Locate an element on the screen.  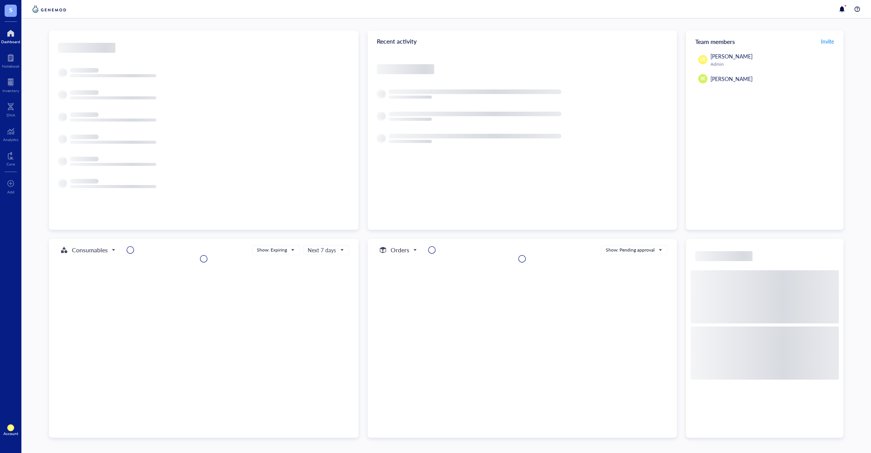
a: Core is located at coordinates (11, 158).